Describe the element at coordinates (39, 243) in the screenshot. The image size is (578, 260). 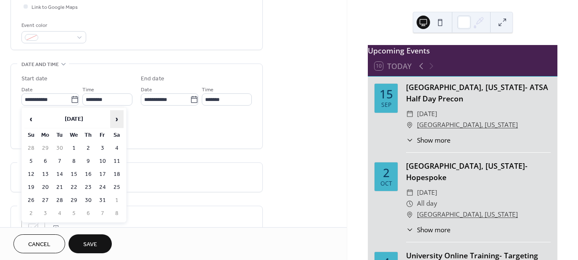
I see `button: Cancel` at that location.